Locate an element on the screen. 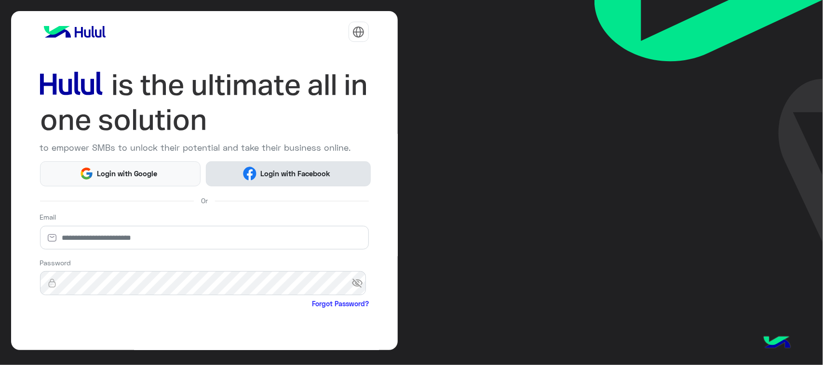  span: Login with Facebook is located at coordinates (295, 174).